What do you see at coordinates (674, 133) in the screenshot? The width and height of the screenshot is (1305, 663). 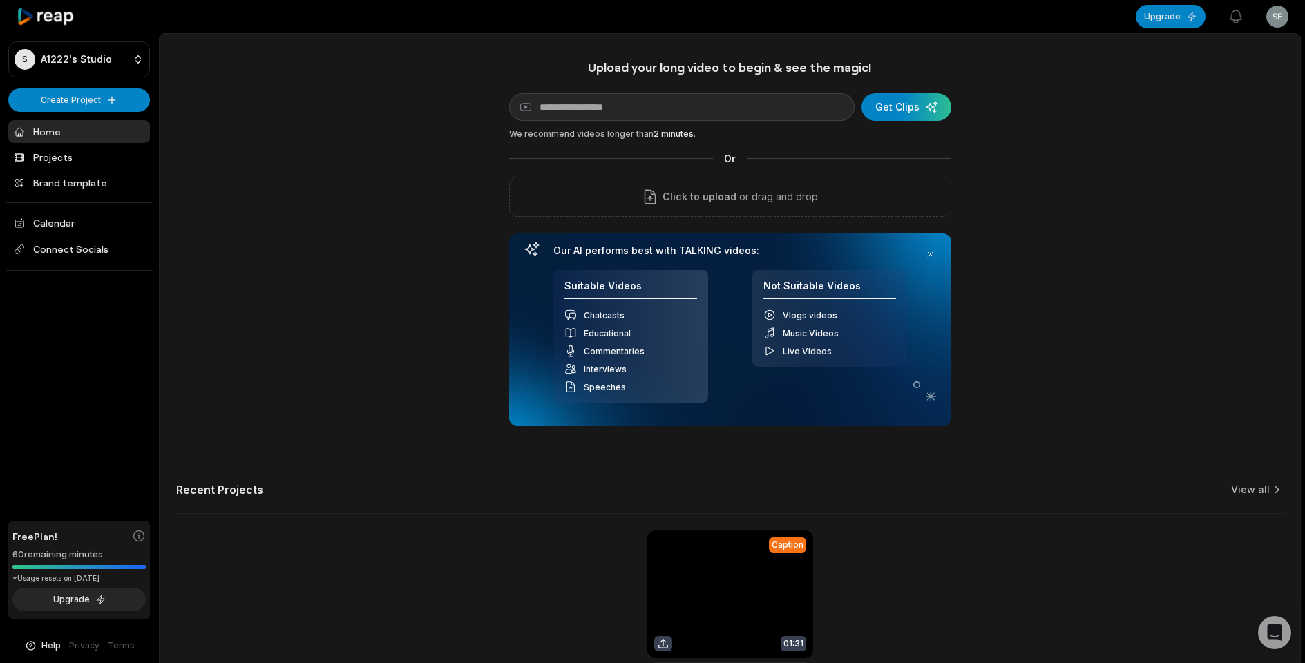 I see `span: 2 minutes` at bounding box center [674, 133].